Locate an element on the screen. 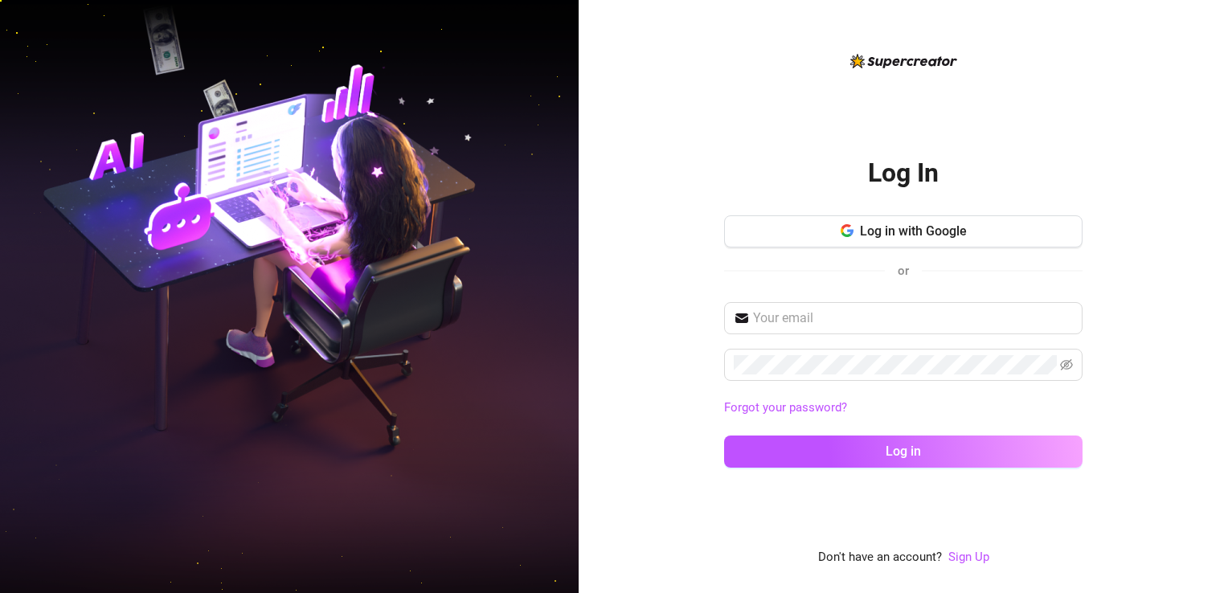 The height and width of the screenshot is (593, 1228). input: Your email is located at coordinates (913, 318).